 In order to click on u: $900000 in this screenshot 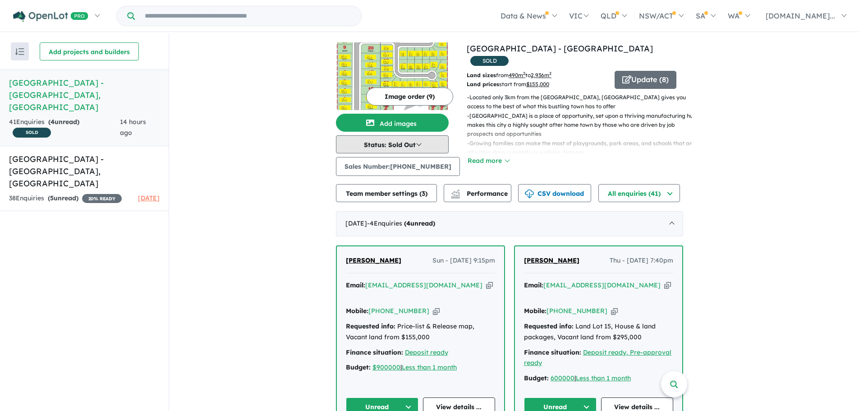, I will do `click(386, 367)`.